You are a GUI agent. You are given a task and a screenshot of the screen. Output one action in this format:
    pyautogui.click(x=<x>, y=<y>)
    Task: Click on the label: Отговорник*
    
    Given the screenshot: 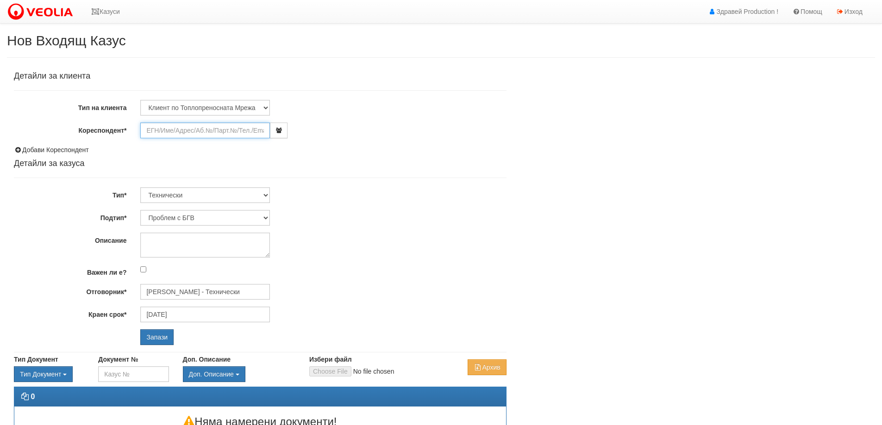 What is the action you would take?
    pyautogui.click(x=70, y=290)
    